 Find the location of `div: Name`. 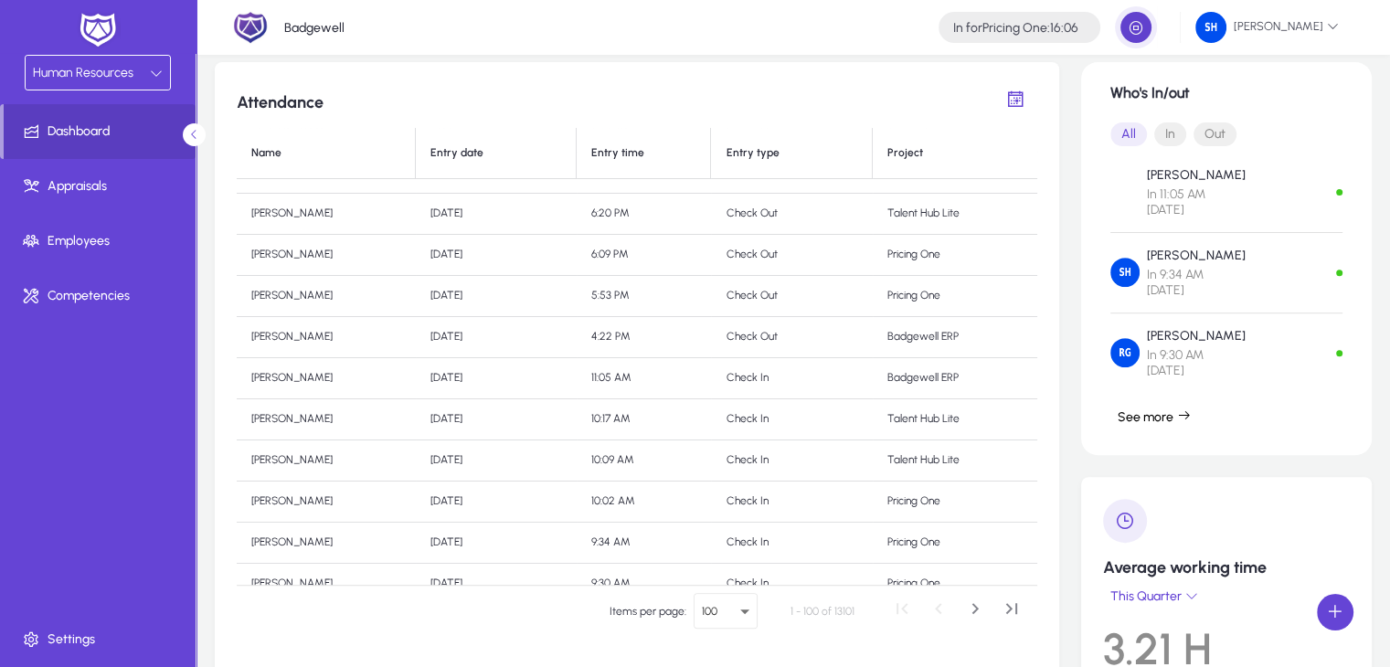

div: Name is located at coordinates (266, 153).